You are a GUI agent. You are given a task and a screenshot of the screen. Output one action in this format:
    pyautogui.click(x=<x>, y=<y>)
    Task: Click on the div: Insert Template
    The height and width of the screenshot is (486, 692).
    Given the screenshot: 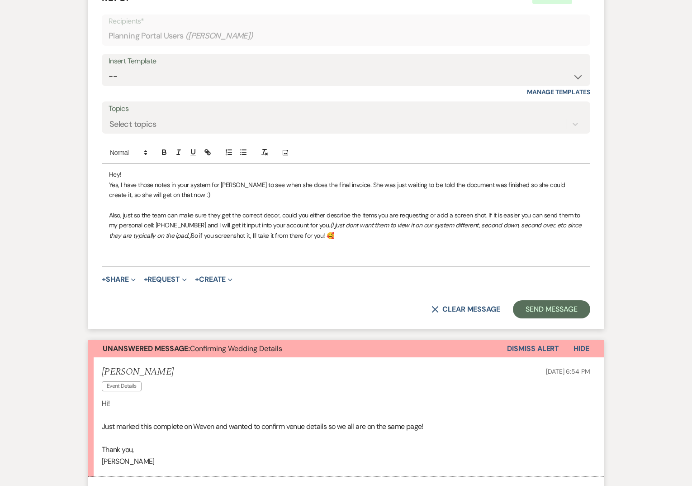 What is the action you would take?
    pyautogui.click(x=346, y=61)
    